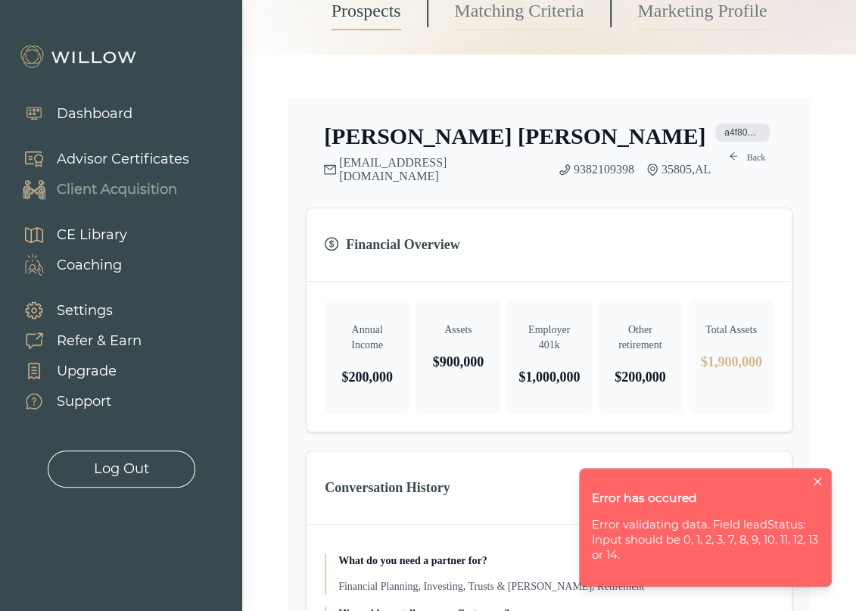 The image size is (856, 611). What do you see at coordinates (99, 341) in the screenshot?
I see `div: Refer & Earn` at bounding box center [99, 341].